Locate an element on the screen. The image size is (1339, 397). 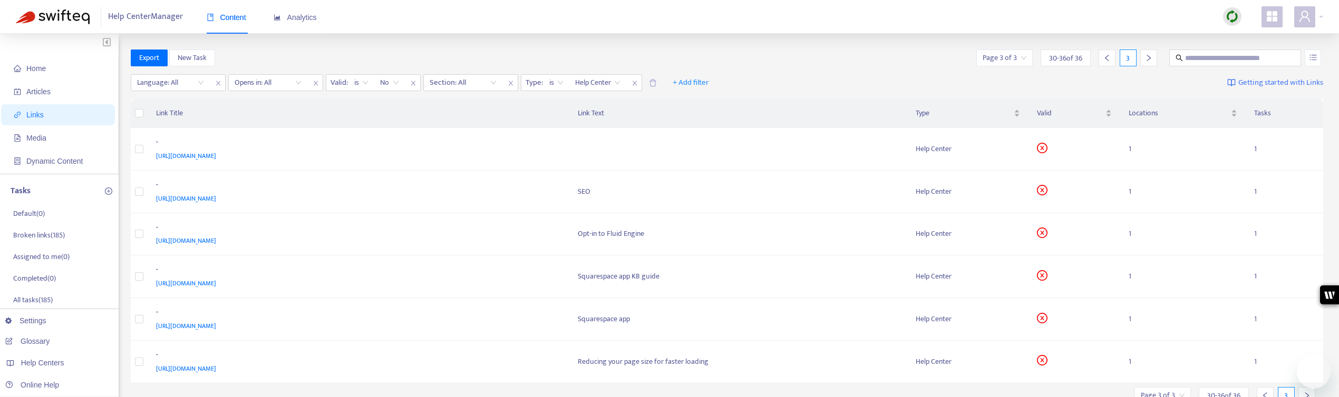
span: account-book is located at coordinates (17, 92).